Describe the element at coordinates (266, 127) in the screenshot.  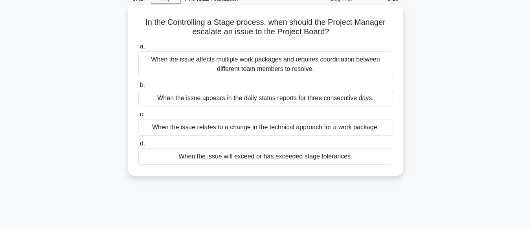
I see `div: When the issue relates to a change in the technical approach for a work package.` at that location.